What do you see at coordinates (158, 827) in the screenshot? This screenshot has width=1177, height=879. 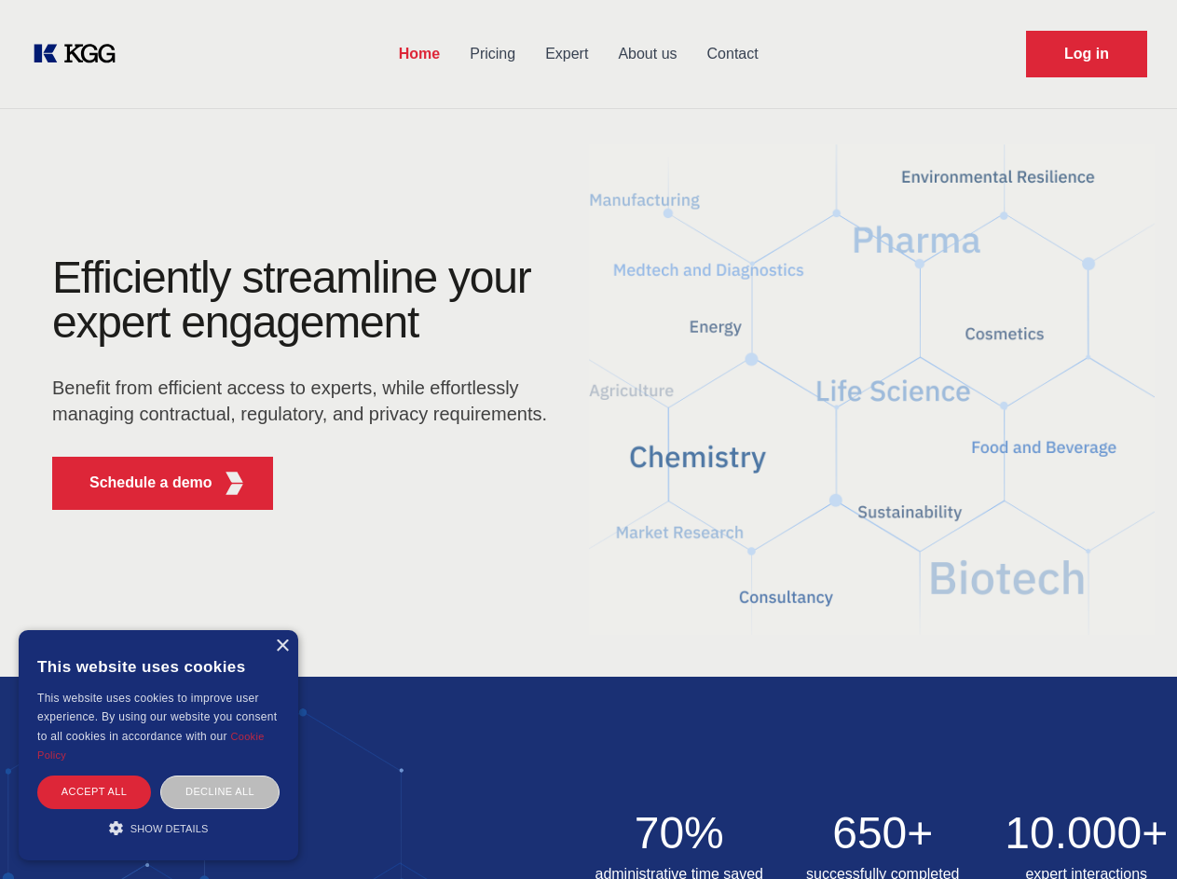 I see `div: Show details` at bounding box center [158, 827].